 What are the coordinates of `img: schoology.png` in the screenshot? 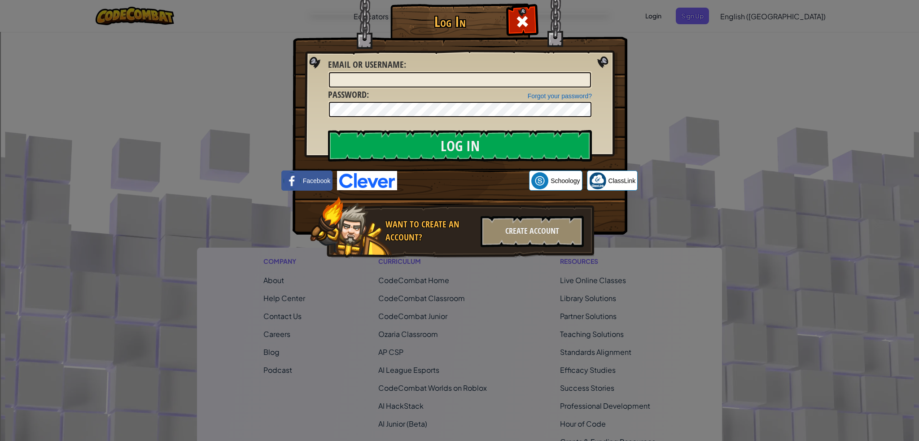 It's located at (540, 181).